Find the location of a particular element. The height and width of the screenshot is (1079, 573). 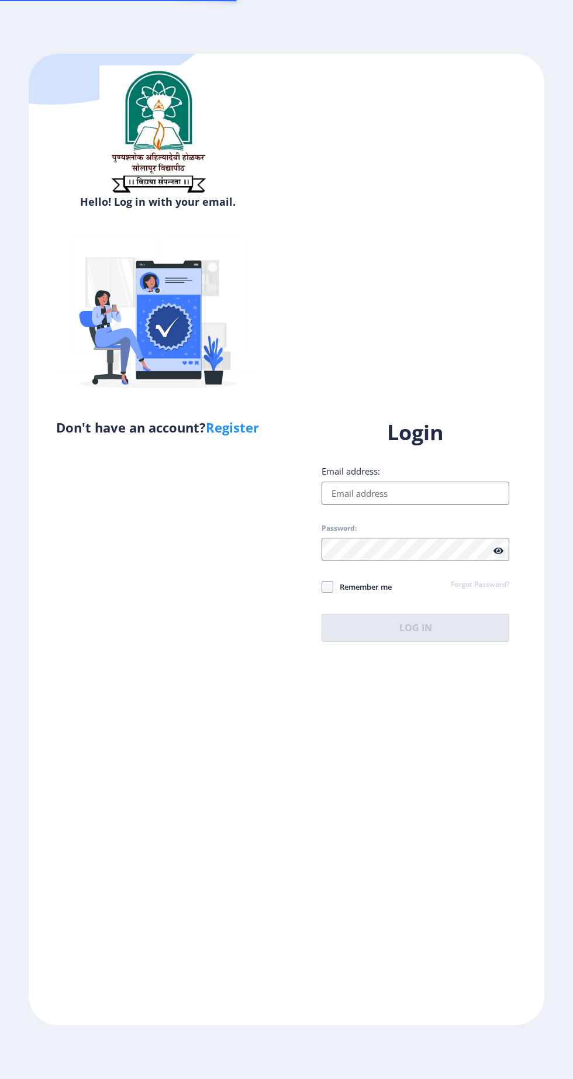

input: Email address is located at coordinates (415, 494).